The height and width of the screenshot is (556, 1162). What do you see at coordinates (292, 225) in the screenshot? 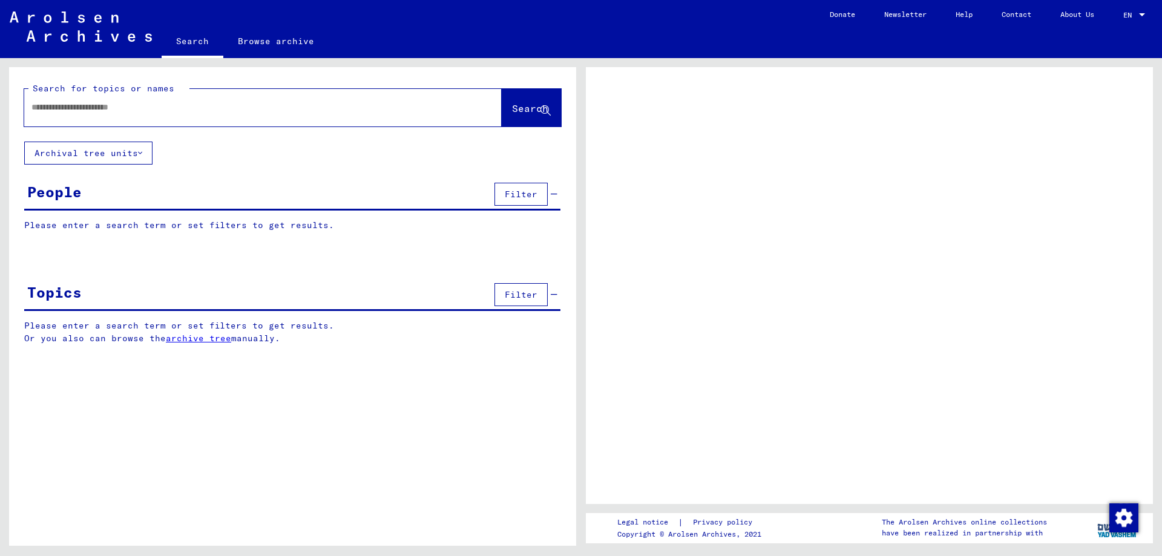
I see `p: Please enter a search term or set filters to get results.` at bounding box center [292, 225].